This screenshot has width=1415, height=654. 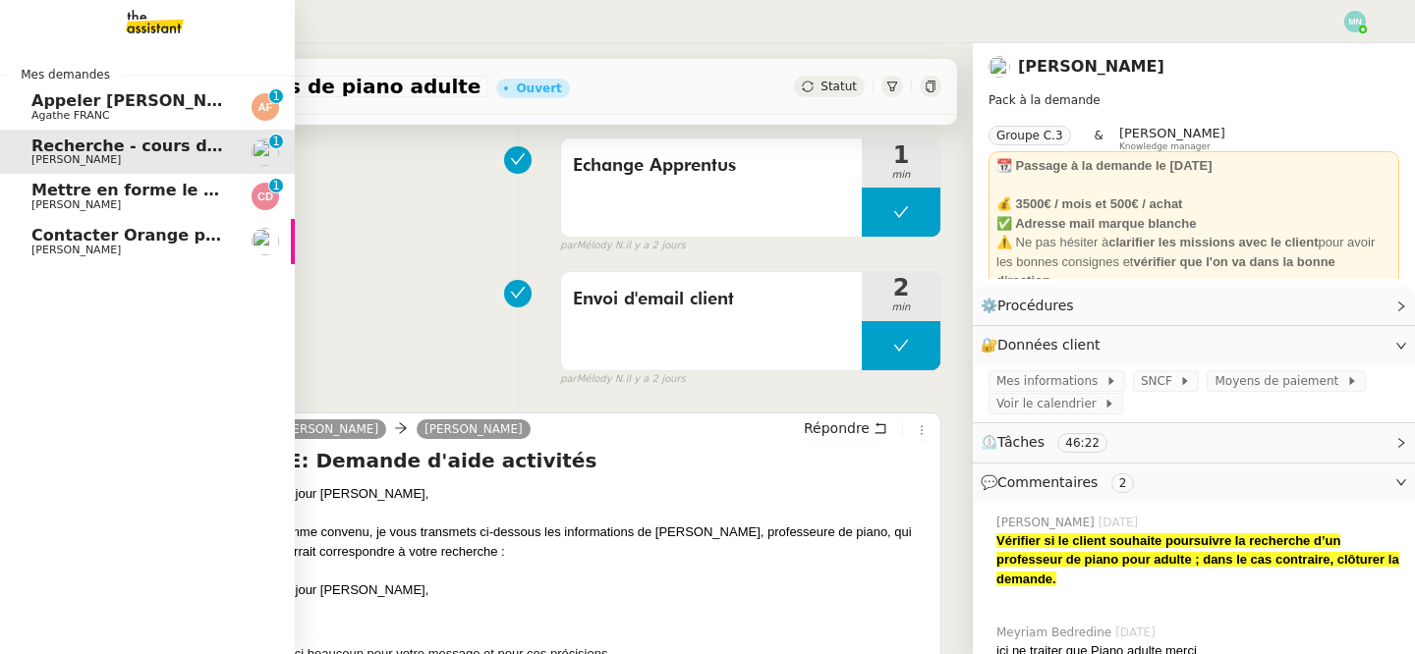 What do you see at coordinates (1082, 443) in the screenshot?
I see `nz-tag: 46:22` at bounding box center [1082, 443].